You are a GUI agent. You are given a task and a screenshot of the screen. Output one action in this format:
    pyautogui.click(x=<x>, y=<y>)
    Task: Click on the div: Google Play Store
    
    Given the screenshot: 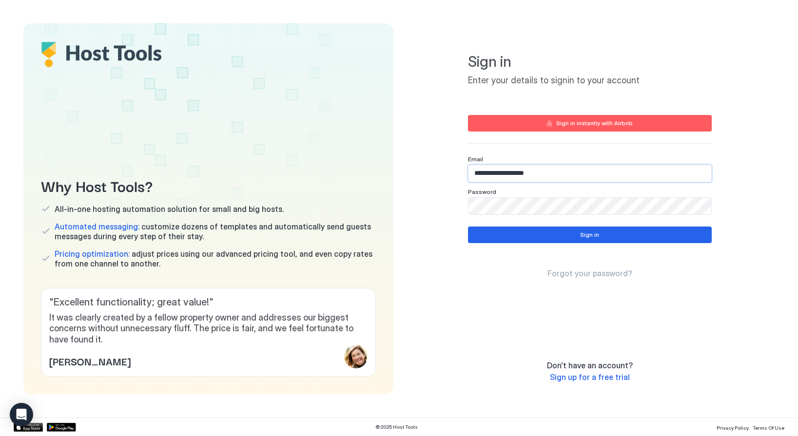 What is the action you would take?
    pyautogui.click(x=61, y=427)
    